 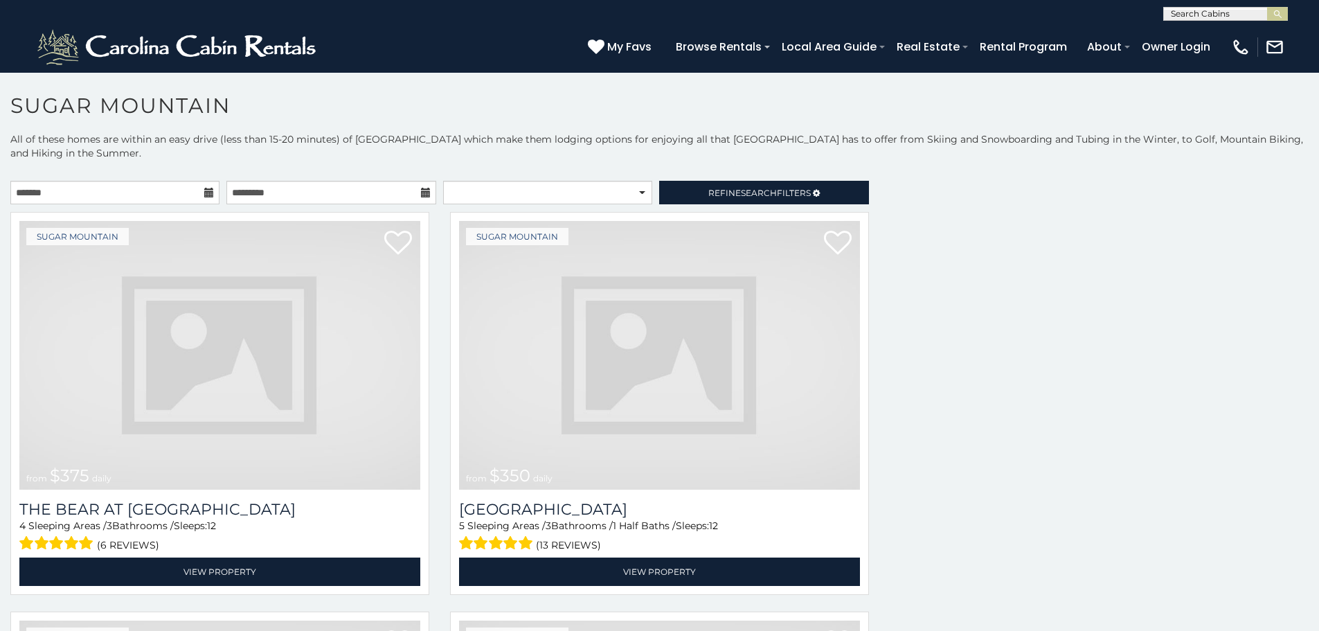 I want to click on a: About, so click(x=1105, y=46).